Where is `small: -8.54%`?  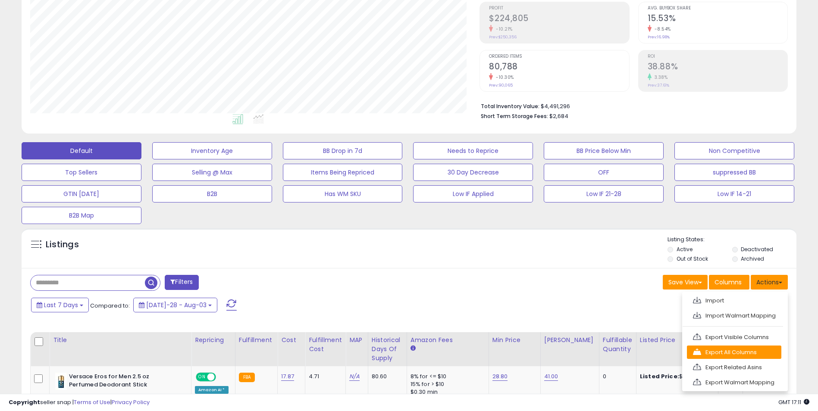
small: -8.54% is located at coordinates (661, 29).